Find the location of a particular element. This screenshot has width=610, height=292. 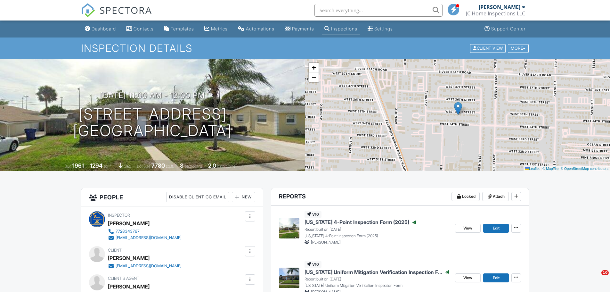

div: Client View is located at coordinates (488, 48).